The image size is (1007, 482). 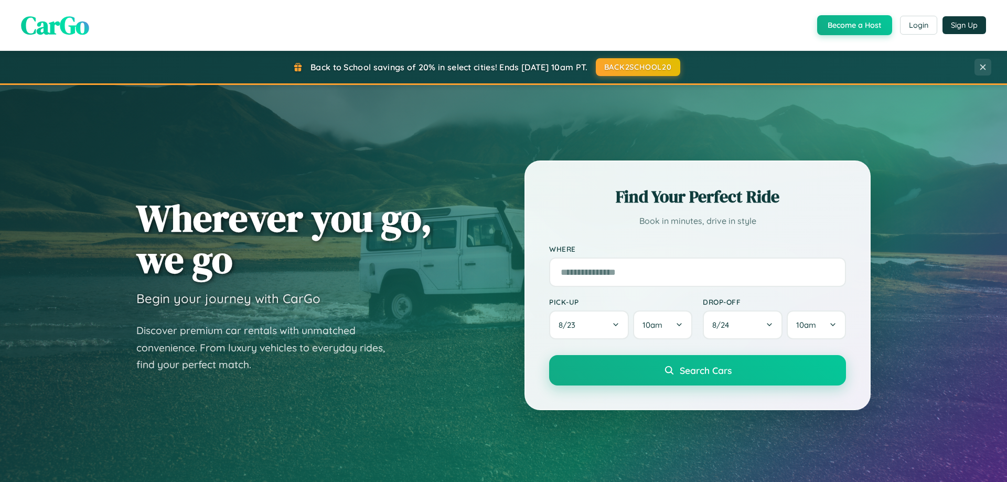 What do you see at coordinates (723, 325) in the screenshot?
I see `span: 8 / 24` at bounding box center [723, 325].